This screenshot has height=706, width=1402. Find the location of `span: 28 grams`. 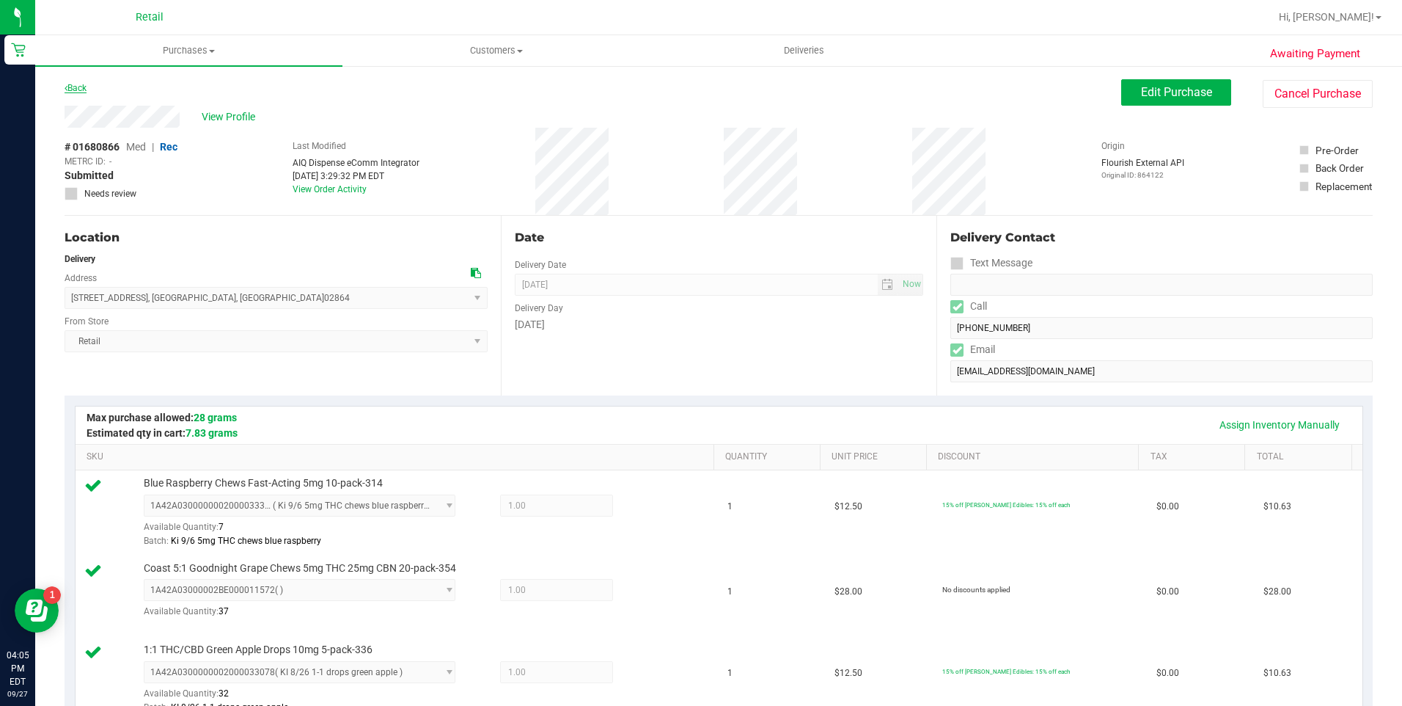

span: 28 grams is located at coordinates (215, 417).